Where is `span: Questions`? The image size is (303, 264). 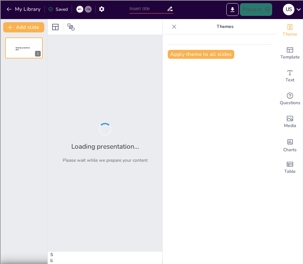 span: Questions is located at coordinates (290, 103).